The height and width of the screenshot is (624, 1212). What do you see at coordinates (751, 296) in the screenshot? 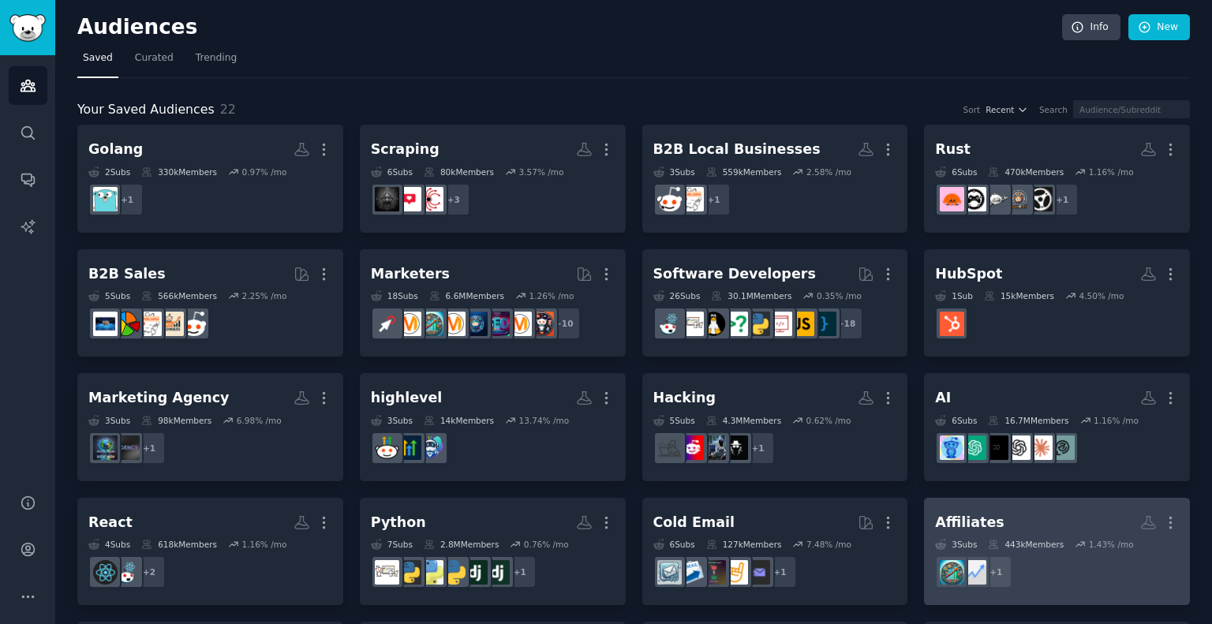
I see `div: 30.1M Members` at bounding box center [751, 296].